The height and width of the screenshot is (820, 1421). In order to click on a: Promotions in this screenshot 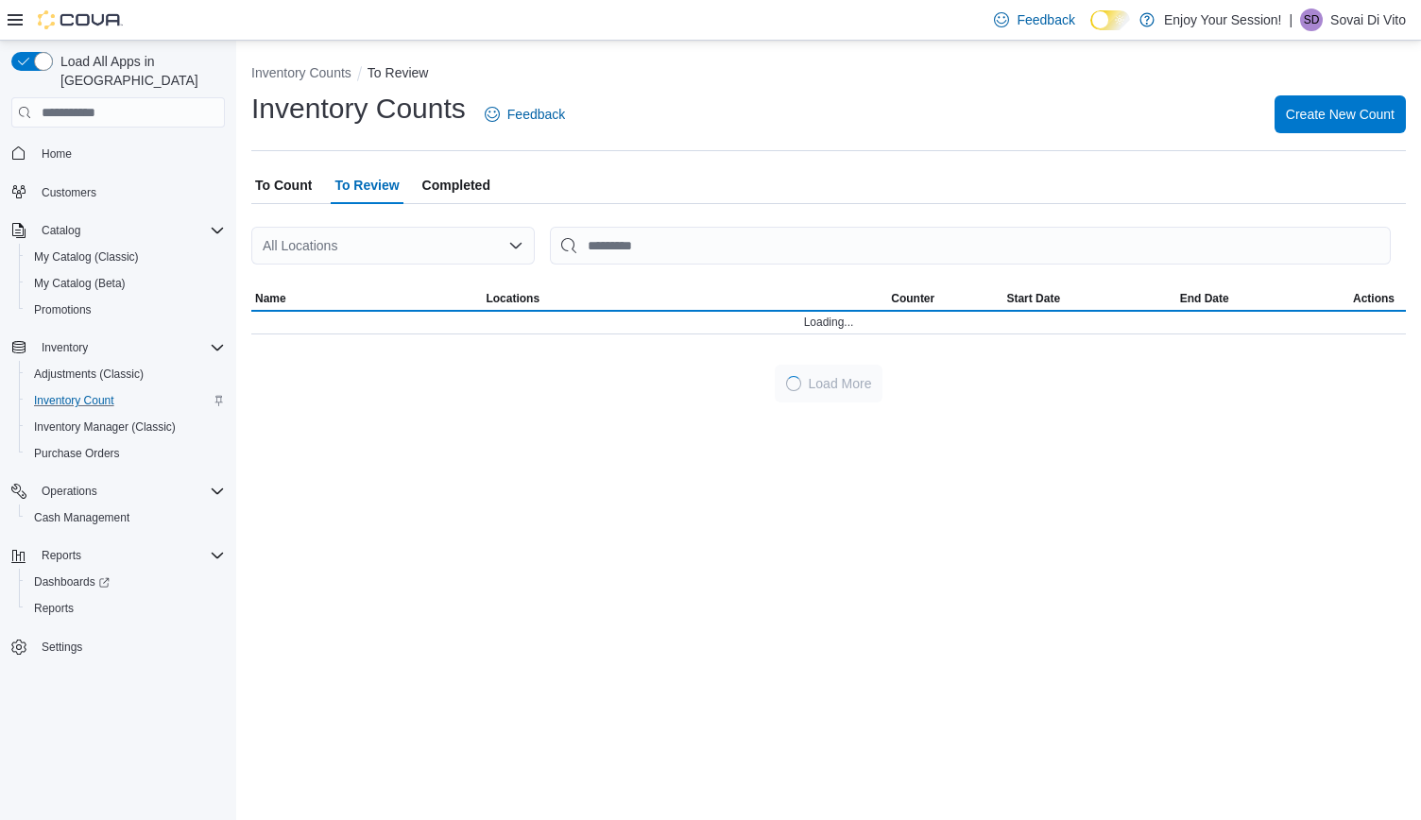, I will do `click(62, 310)`.